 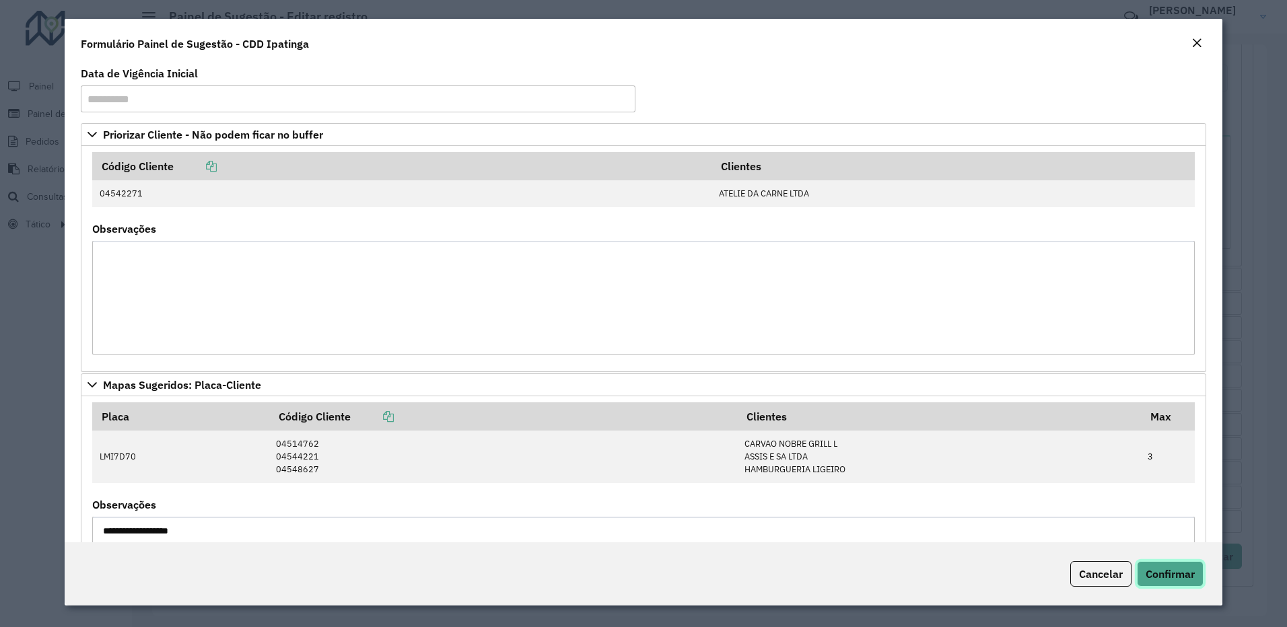 I want to click on a: Mapas Sugeridos: Placa-Cliente, so click(x=644, y=385).